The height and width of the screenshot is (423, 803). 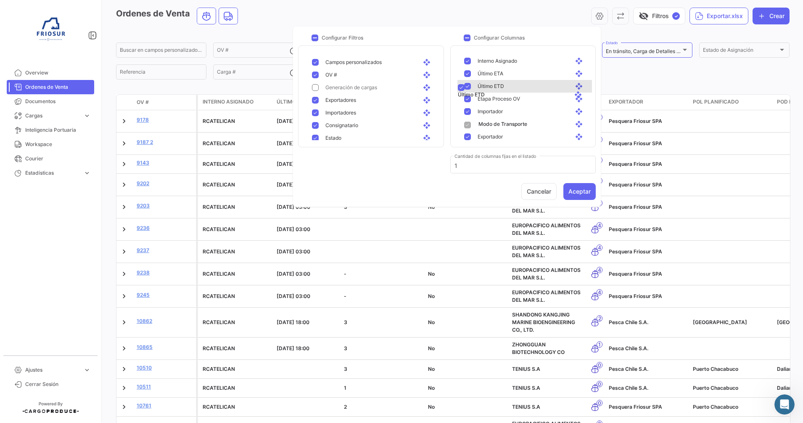 I want to click on a: 10865, so click(x=165, y=347).